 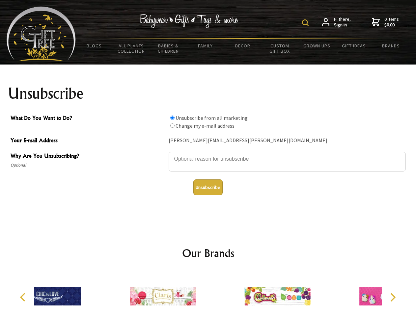 I want to click on img: product search, so click(x=305, y=23).